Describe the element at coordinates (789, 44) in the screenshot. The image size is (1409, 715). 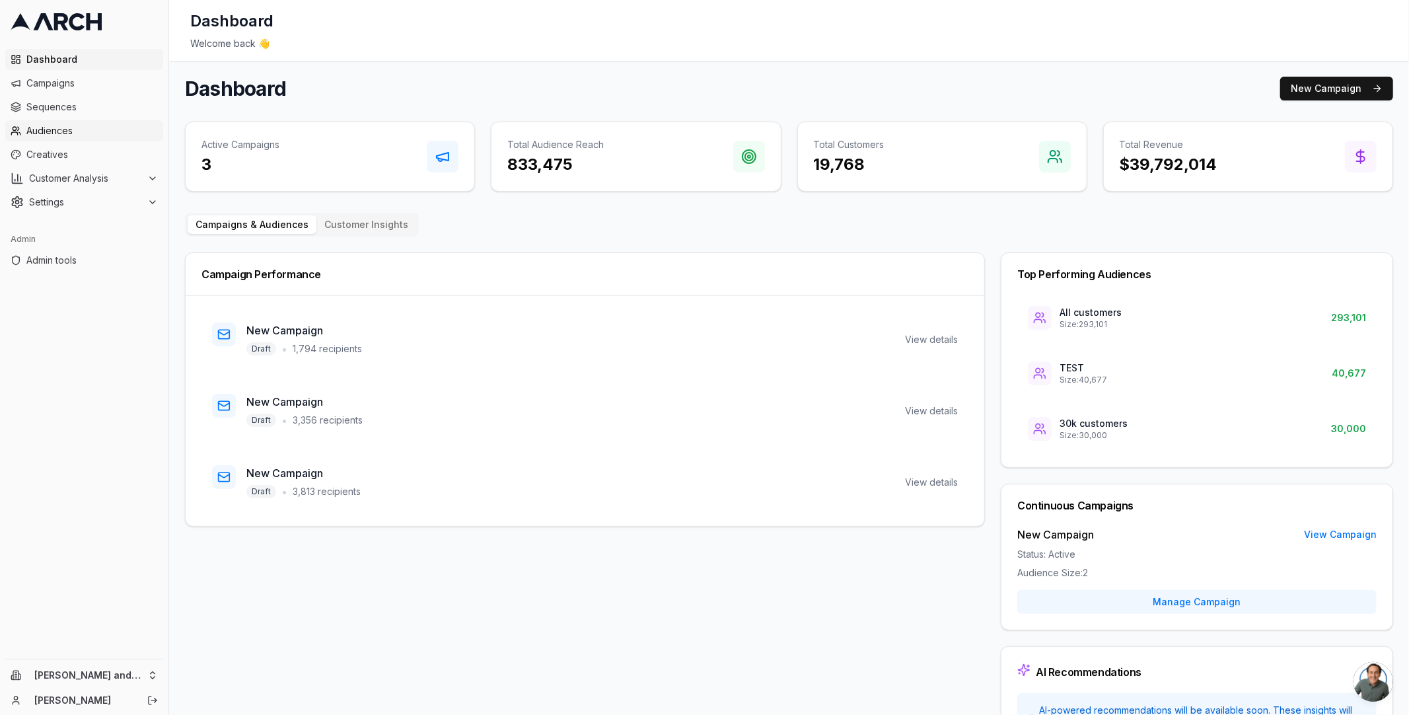
I see `div: Welcome back 👋` at that location.